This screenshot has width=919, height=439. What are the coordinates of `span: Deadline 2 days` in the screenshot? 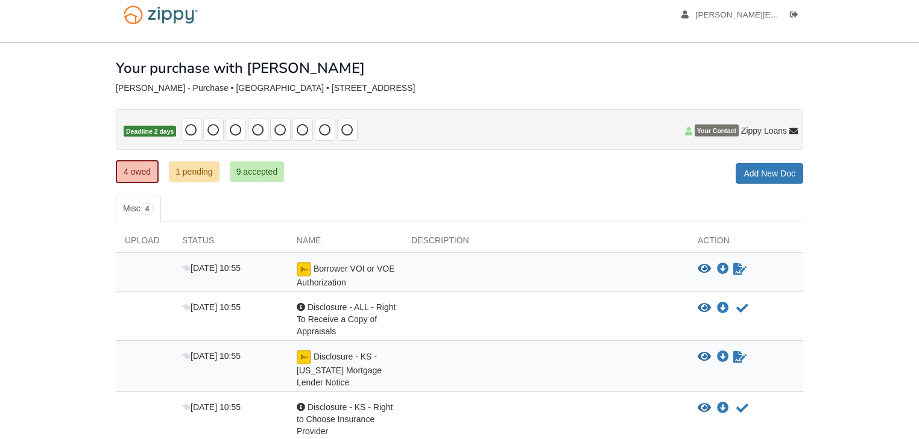 It's located at (150, 131).